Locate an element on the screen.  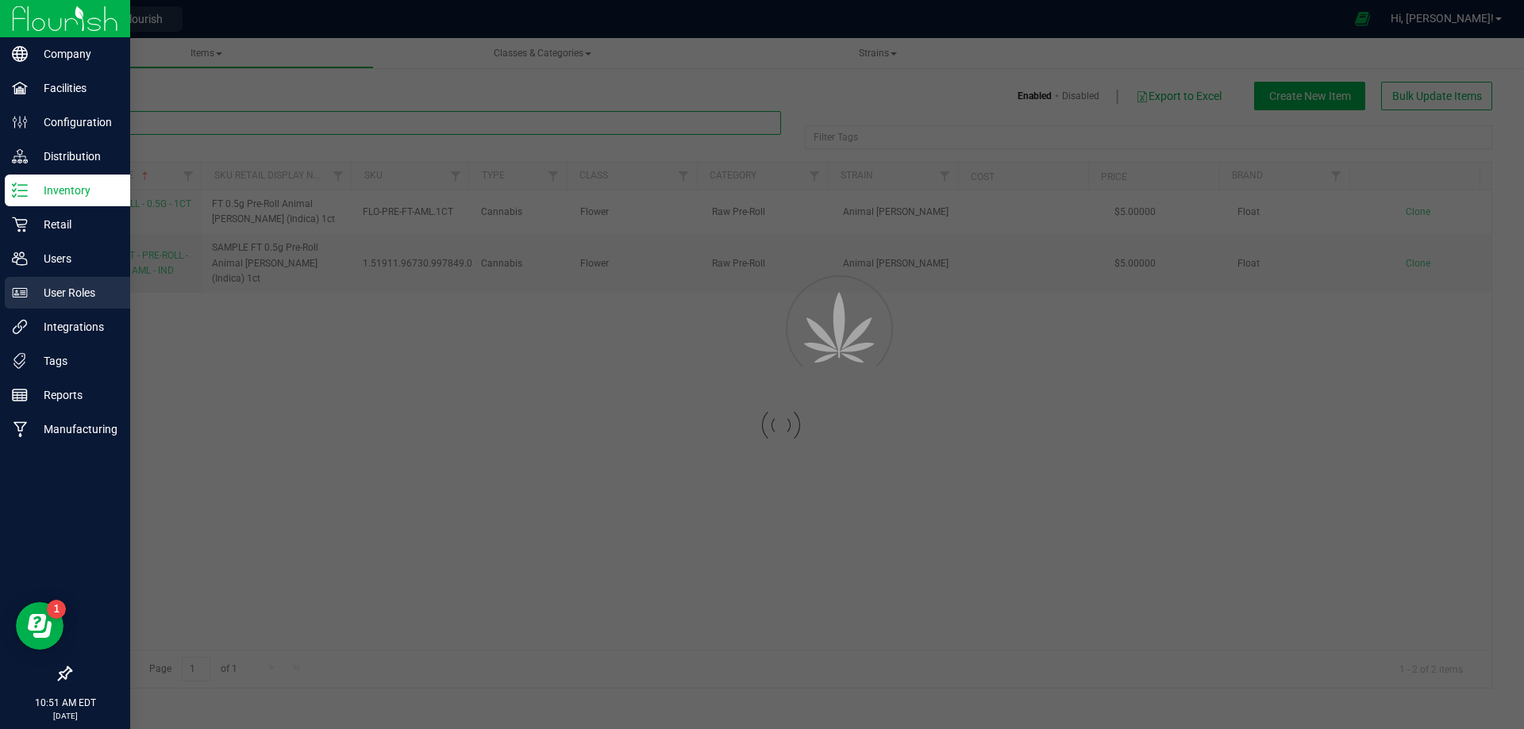
p: Distribution is located at coordinates (75, 156).